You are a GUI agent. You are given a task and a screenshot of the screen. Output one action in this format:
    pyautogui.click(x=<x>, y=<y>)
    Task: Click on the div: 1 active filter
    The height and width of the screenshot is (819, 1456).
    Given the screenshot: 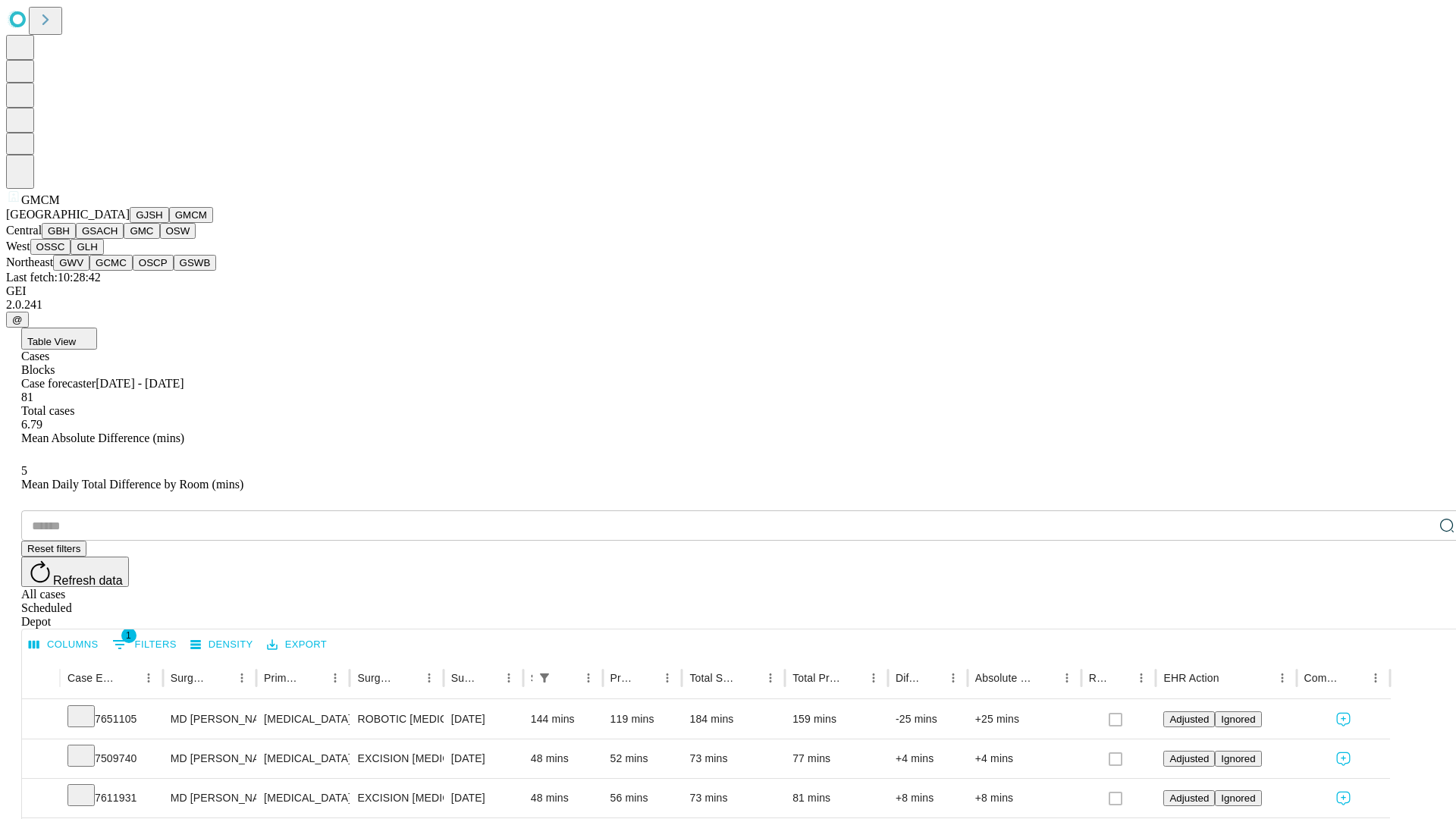 What is the action you would take?
    pyautogui.click(x=545, y=678)
    